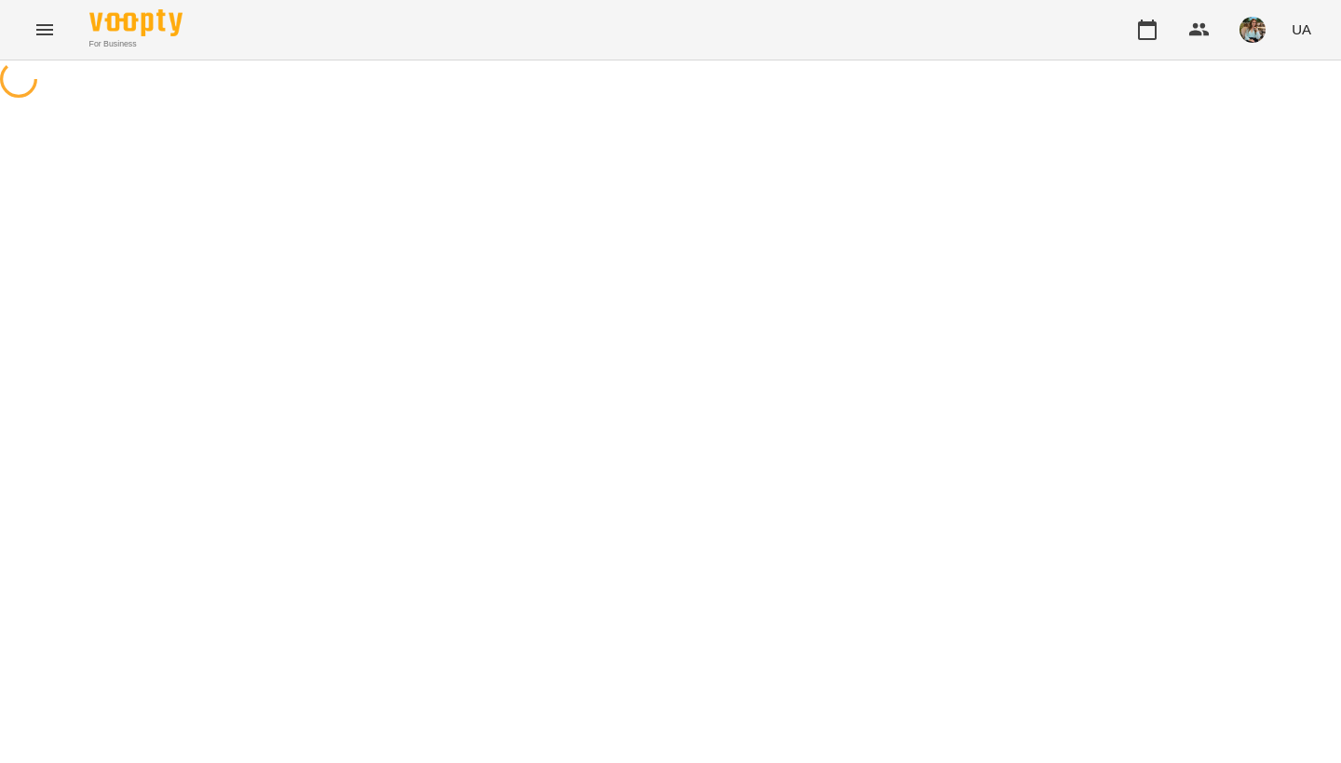 The image size is (1341, 763). What do you see at coordinates (1252, 30) in the screenshot?
I see `img: 856b7ccd7d7b6bcc05e1771fbbe895a7.jfif` at bounding box center [1252, 30].